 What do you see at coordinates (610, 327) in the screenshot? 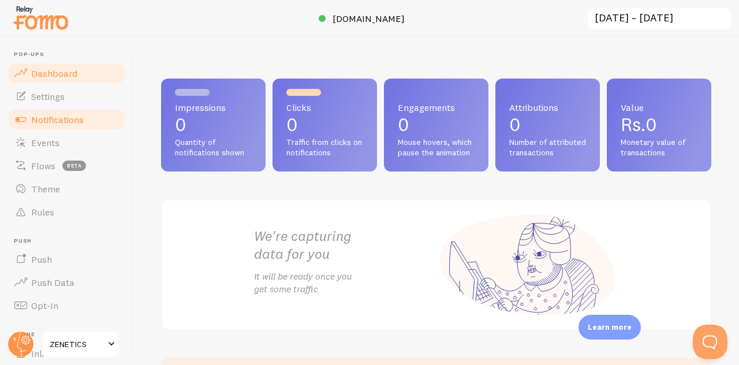
I see `div: Learn more` at bounding box center [610, 327].